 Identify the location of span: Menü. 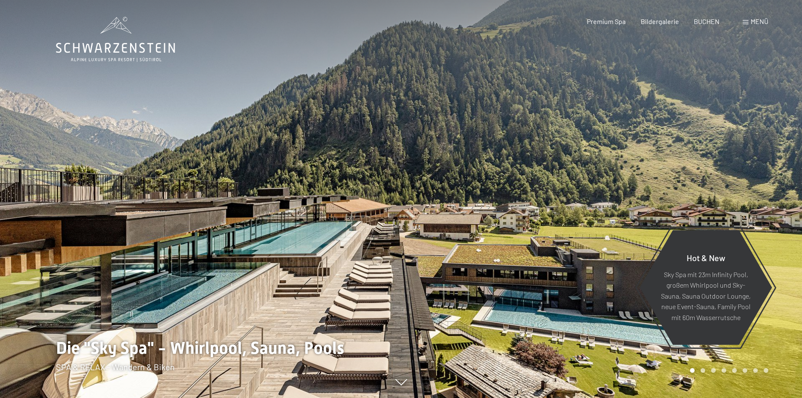
(759, 21).